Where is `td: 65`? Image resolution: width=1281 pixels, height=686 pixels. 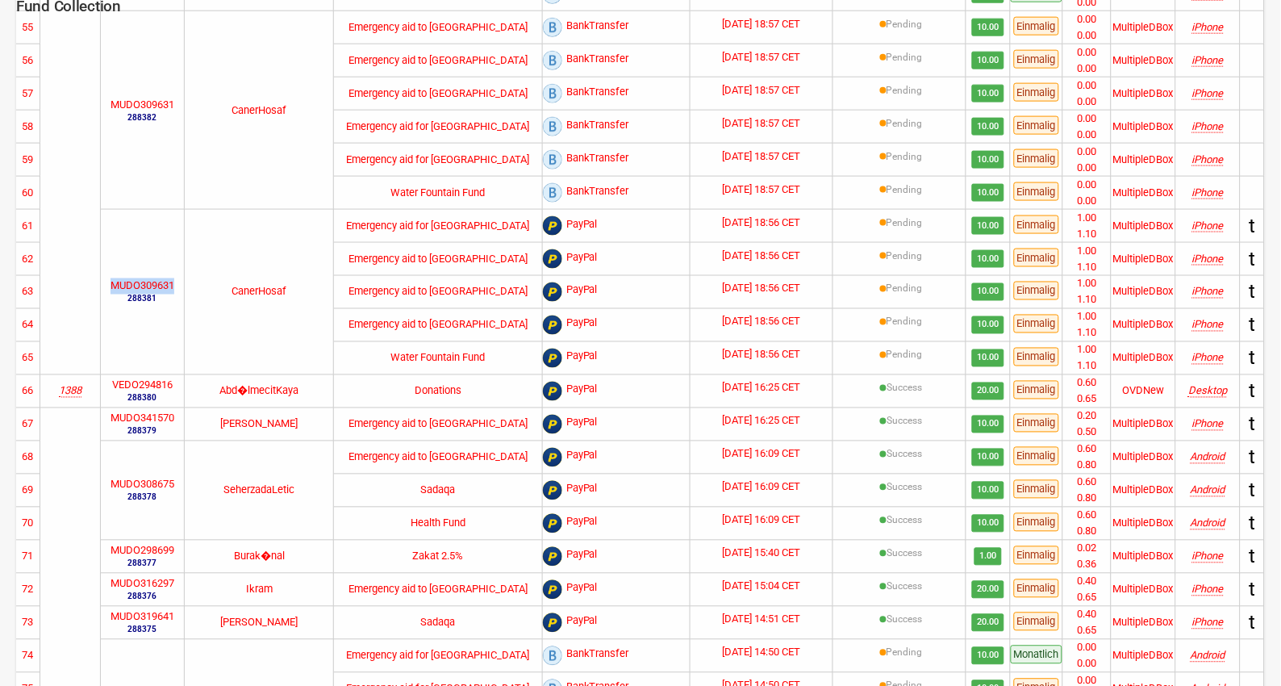
td: 65 is located at coordinates (28, 357).